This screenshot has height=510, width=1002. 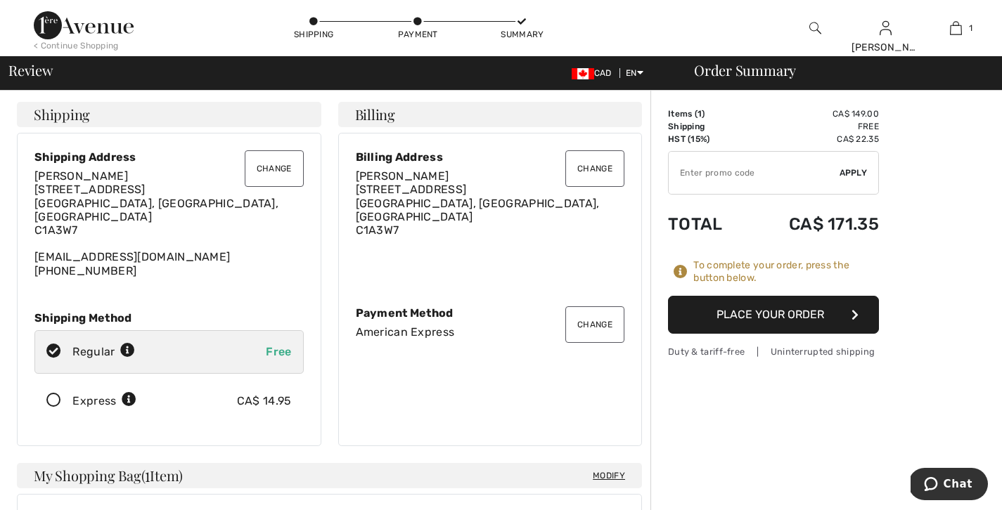 What do you see at coordinates (813, 127) in the screenshot?
I see `td: Free` at bounding box center [813, 127].